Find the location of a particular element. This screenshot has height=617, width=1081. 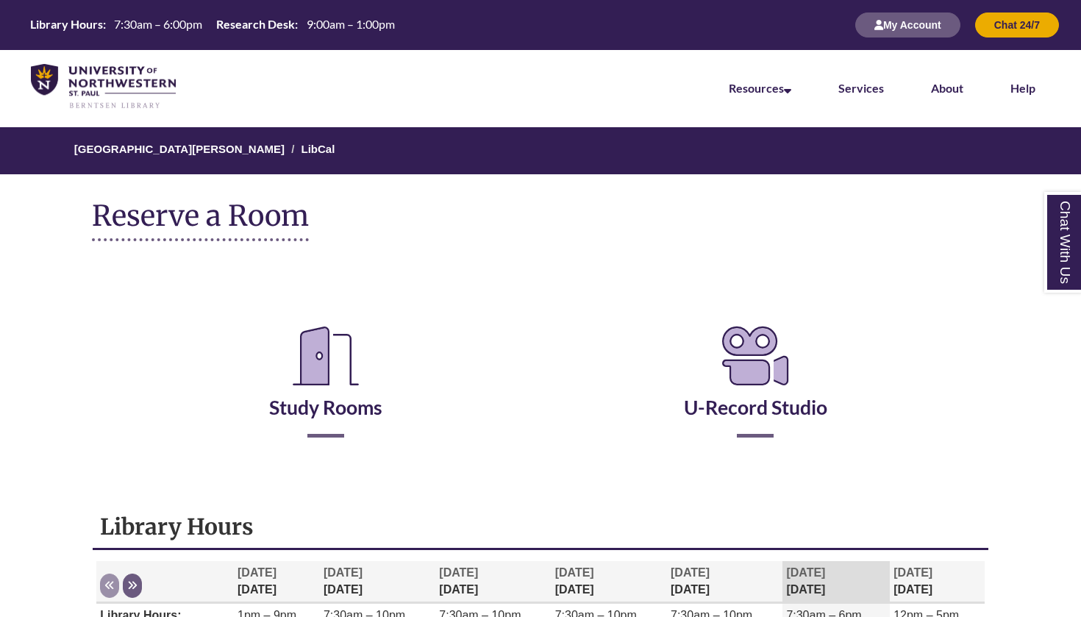

img: UNWSP Library Logo is located at coordinates (103, 87).